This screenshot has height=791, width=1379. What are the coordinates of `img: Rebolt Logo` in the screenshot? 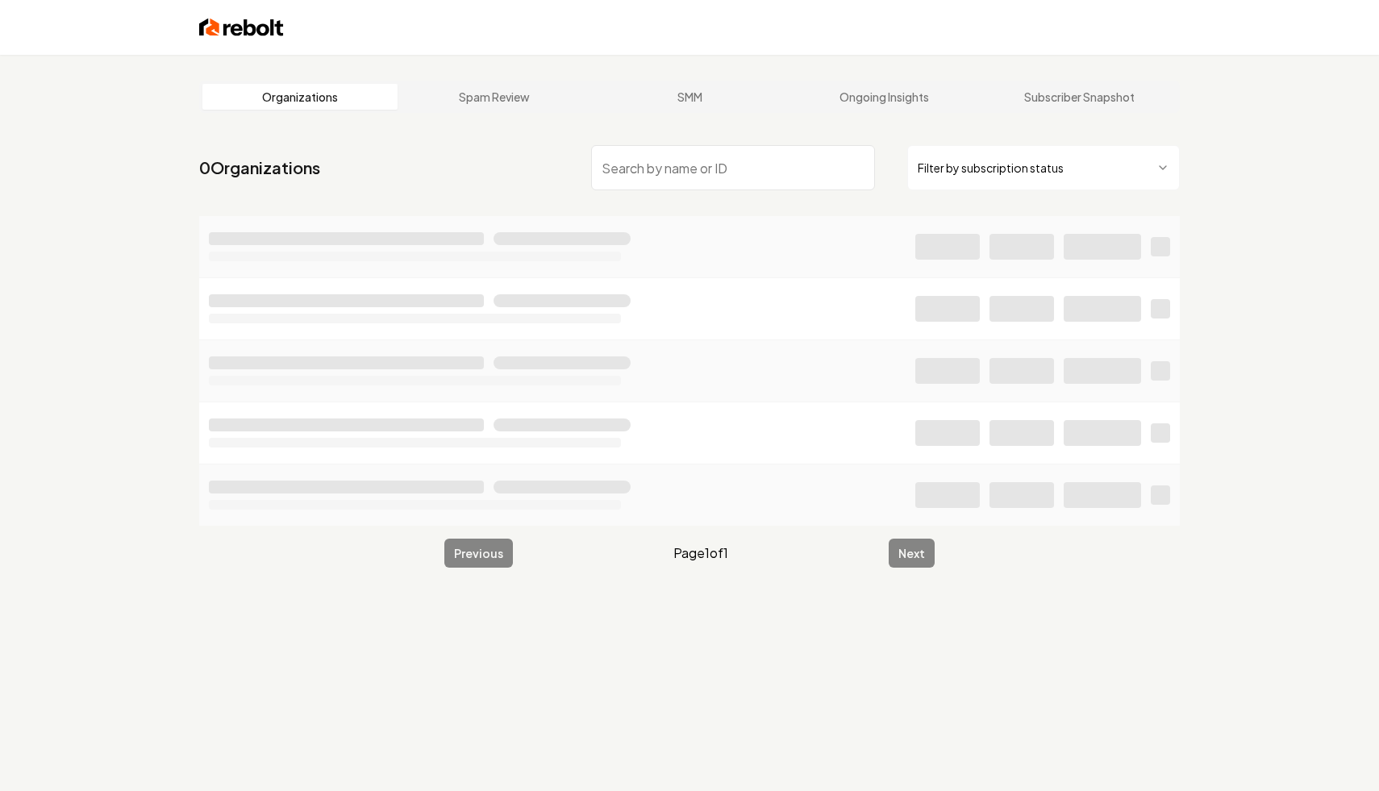 It's located at (241, 27).